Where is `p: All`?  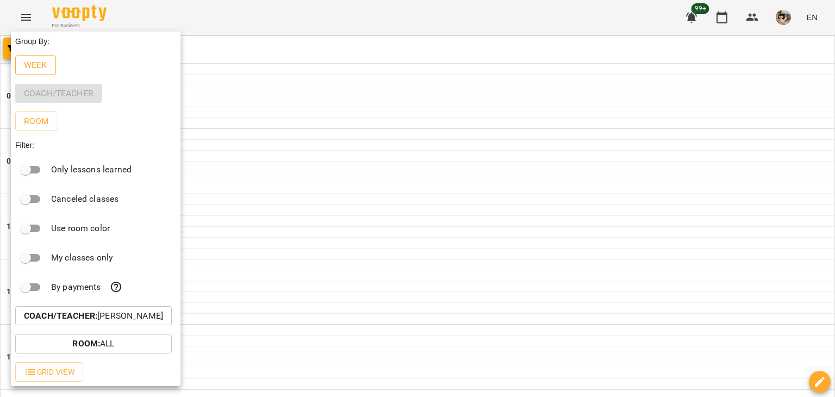
p: All is located at coordinates (93, 343).